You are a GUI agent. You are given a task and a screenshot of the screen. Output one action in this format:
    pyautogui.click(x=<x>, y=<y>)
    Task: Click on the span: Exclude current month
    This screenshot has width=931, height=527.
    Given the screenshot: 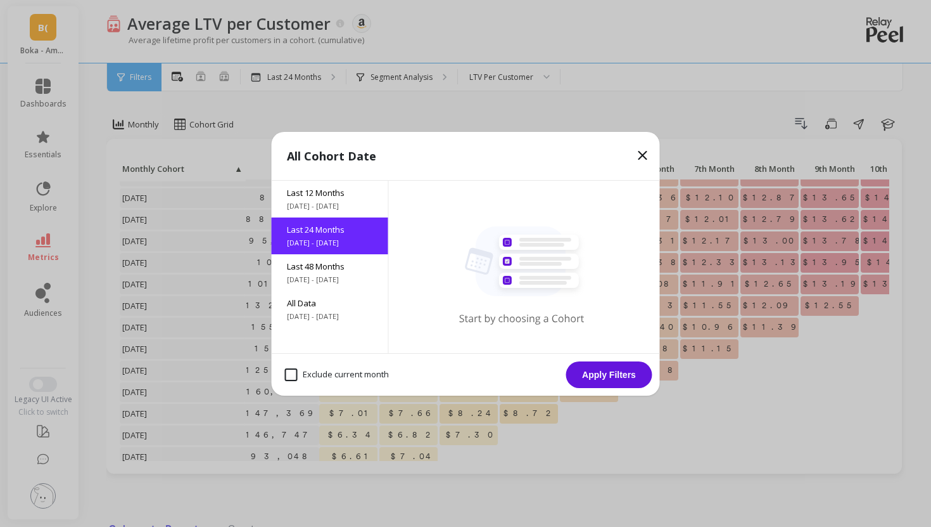 What is the action you would take?
    pyautogui.click(x=337, y=374)
    